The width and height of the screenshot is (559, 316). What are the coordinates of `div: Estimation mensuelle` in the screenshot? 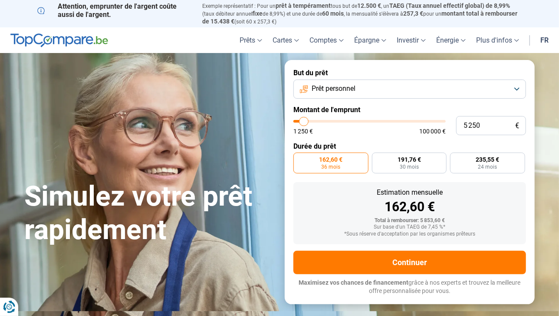 It's located at (410, 192).